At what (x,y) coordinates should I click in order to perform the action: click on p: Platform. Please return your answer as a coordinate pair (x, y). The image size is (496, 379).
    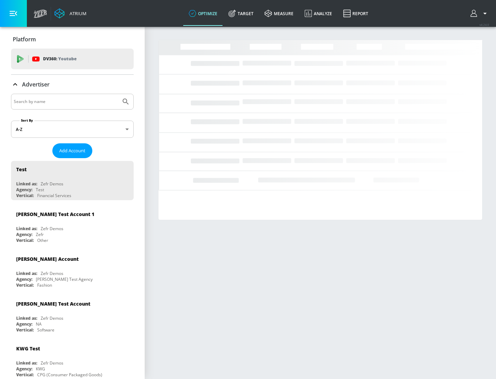
    Looking at the image, I should click on (24, 39).